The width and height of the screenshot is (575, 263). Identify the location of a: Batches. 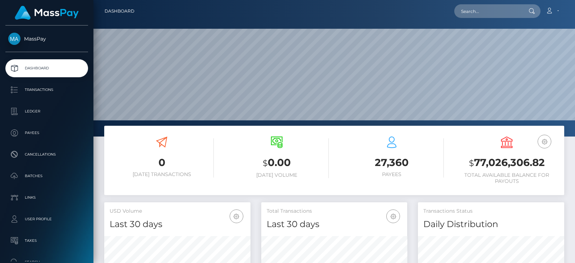
(47, 176).